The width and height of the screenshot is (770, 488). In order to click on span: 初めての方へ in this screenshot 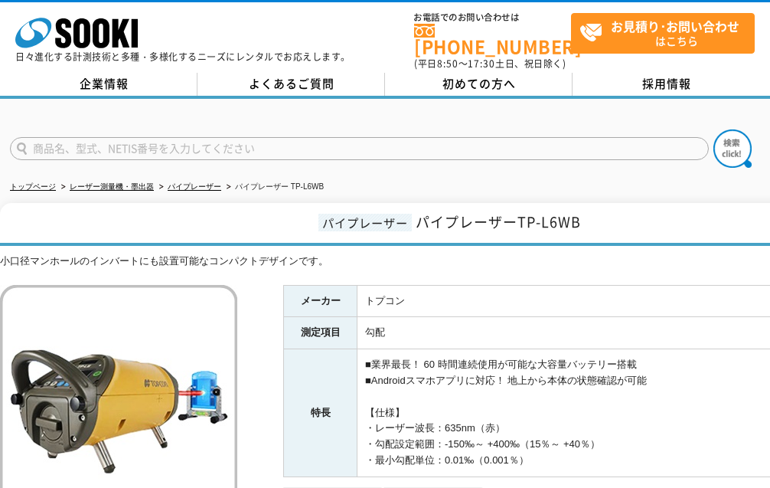, I will do `click(479, 83)`.